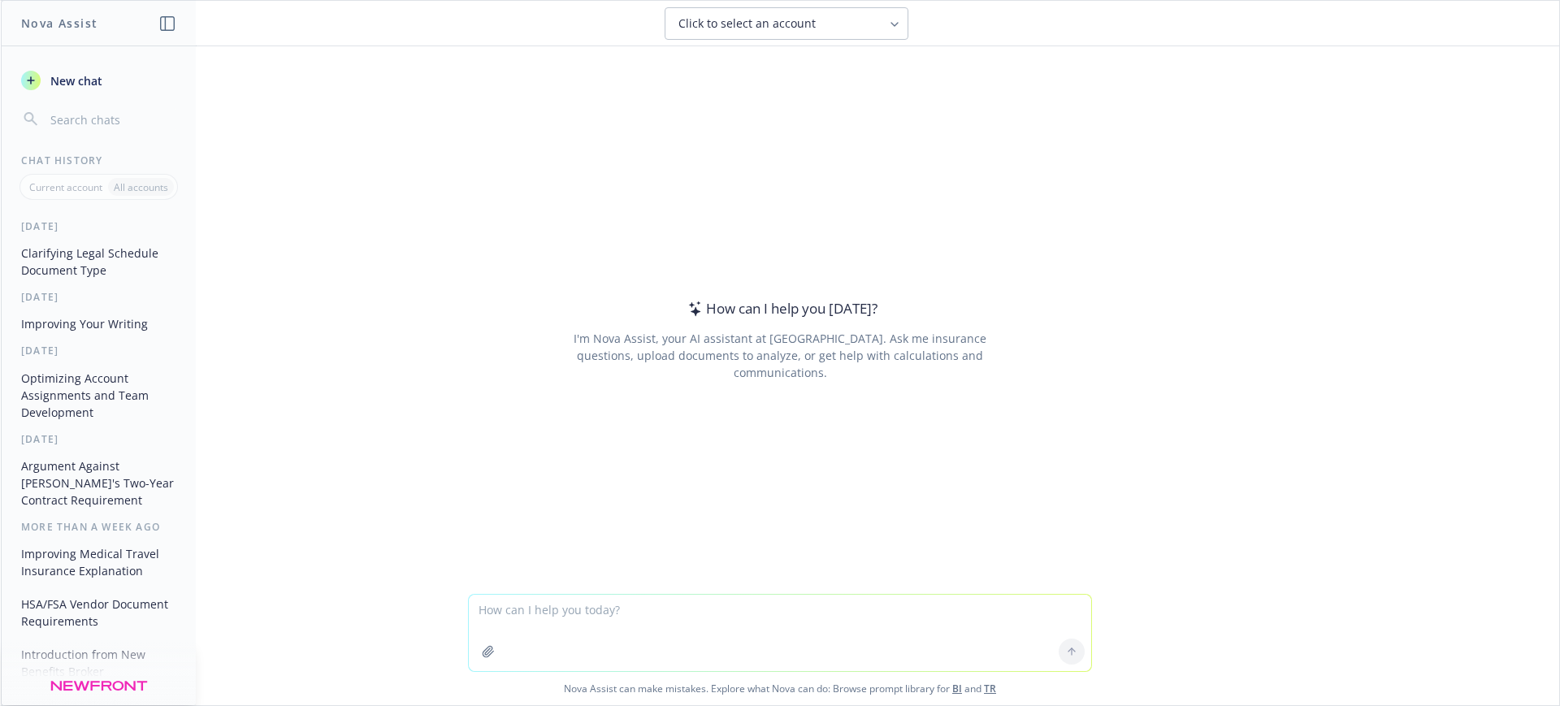 The height and width of the screenshot is (706, 1560). I want to click on button: Click to select an account, so click(787, 24).